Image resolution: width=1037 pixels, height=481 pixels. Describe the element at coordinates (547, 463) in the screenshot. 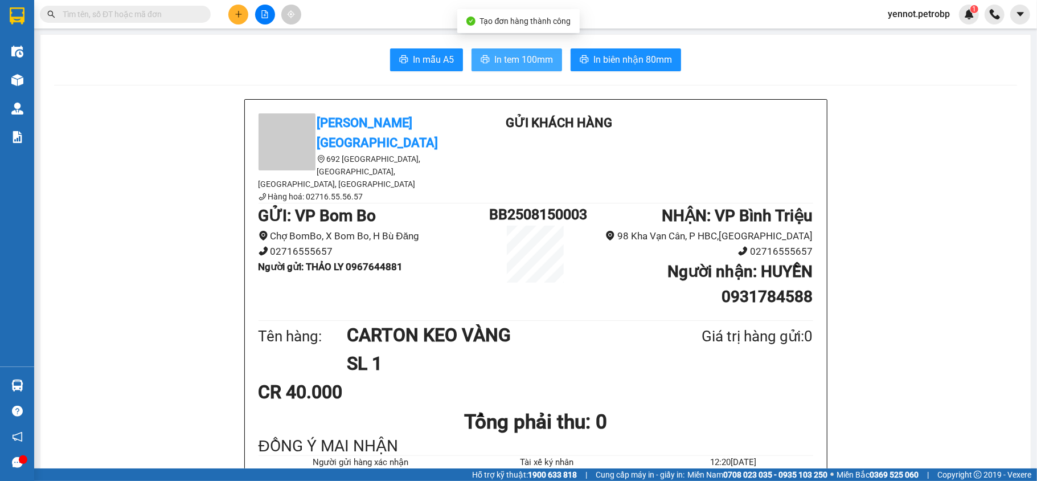

I see `li: Tài xế ký nhân` at that location.